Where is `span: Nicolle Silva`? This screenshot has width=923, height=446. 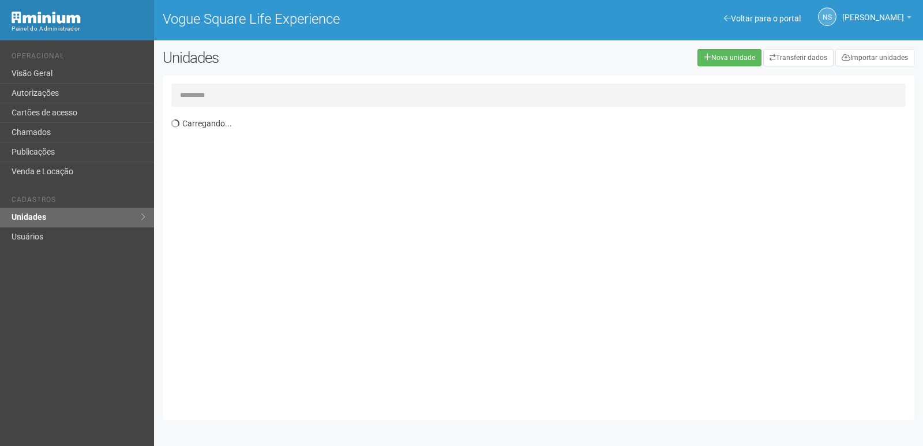
span: Nicolle Silva is located at coordinates (873, 12).